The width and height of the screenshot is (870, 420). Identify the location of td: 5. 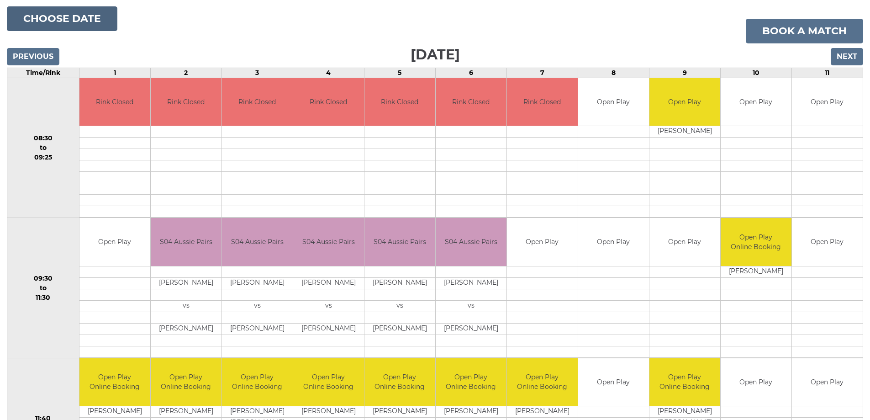
(400, 73).